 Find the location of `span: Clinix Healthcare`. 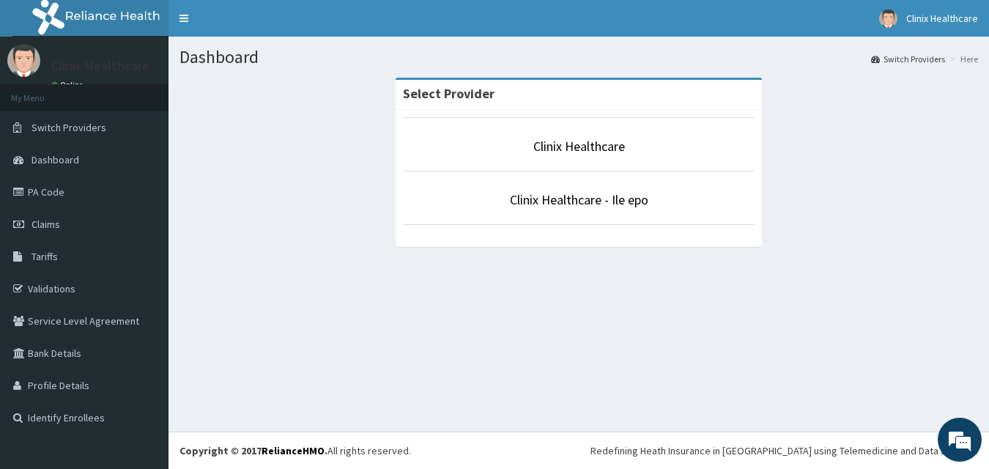

span: Clinix Healthcare is located at coordinates (942, 18).